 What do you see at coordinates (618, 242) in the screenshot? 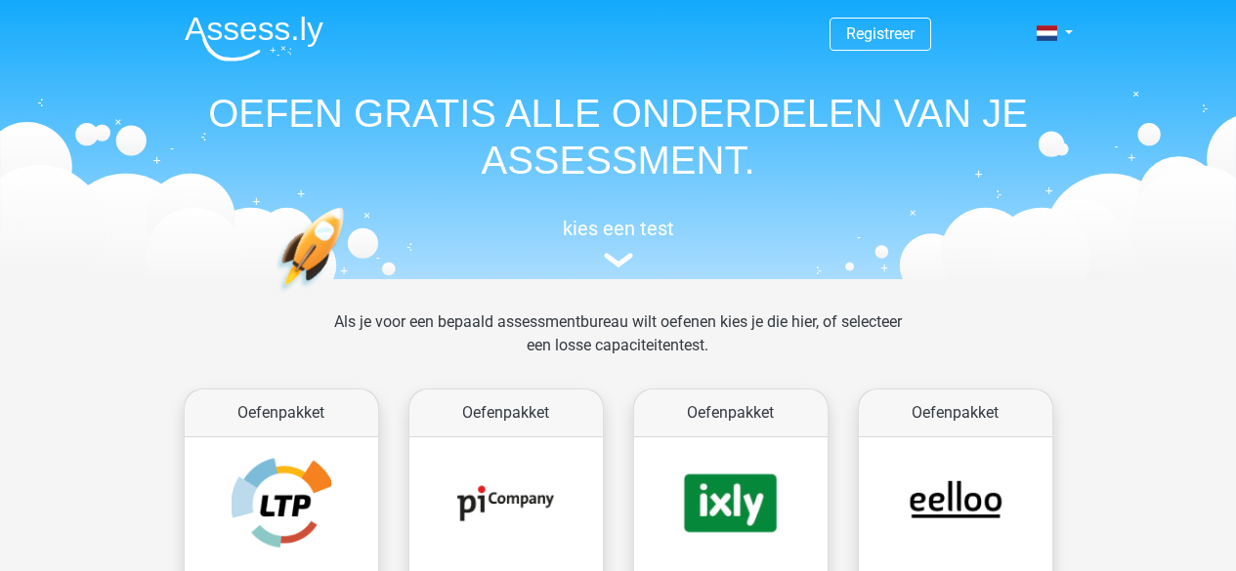
I see `a: kies een test` at bounding box center [618, 242].